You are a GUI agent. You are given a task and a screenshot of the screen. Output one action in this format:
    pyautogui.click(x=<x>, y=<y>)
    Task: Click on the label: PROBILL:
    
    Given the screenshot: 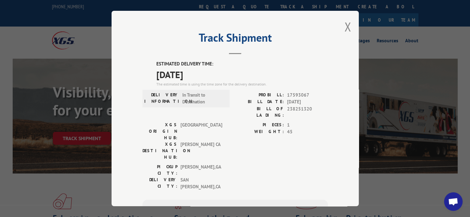 What is the action you would take?
    pyautogui.click(x=259, y=95)
    